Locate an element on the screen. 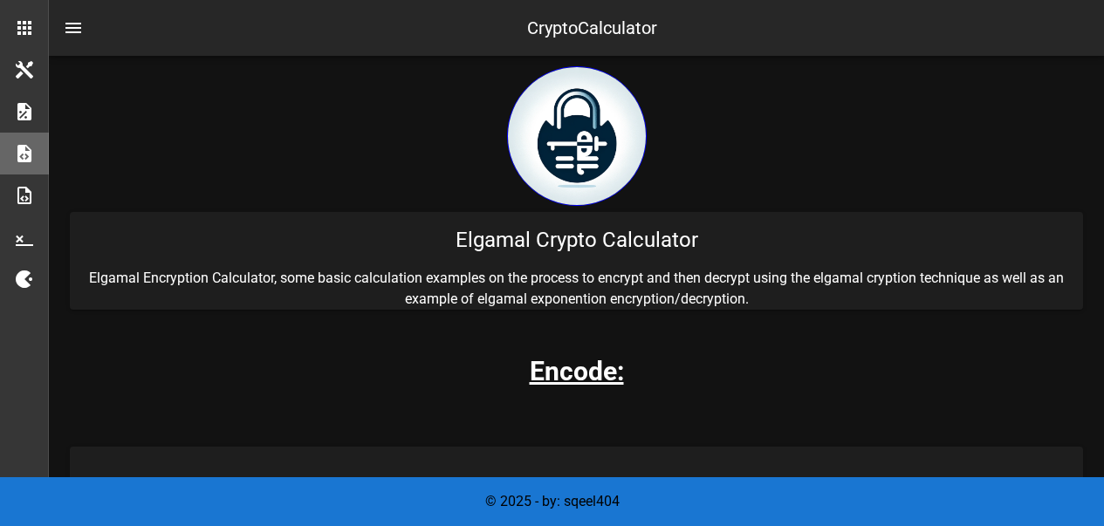  span: © 2025 - by: sqeel404 is located at coordinates (553, 501).